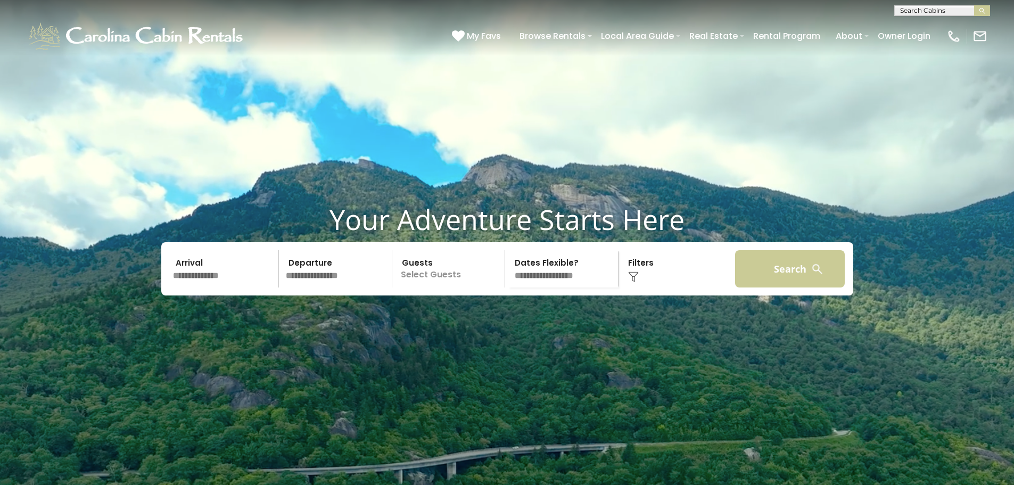  What do you see at coordinates (637, 36) in the screenshot?
I see `a: Local Area Guide` at bounding box center [637, 36].